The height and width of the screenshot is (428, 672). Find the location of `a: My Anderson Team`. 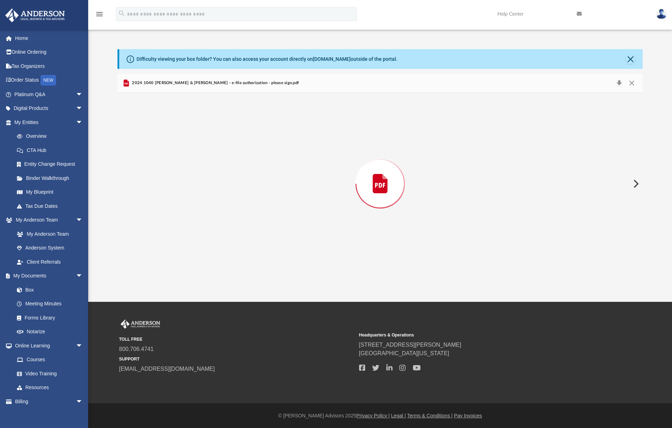

a: My Anderson Team is located at coordinates (48, 234).